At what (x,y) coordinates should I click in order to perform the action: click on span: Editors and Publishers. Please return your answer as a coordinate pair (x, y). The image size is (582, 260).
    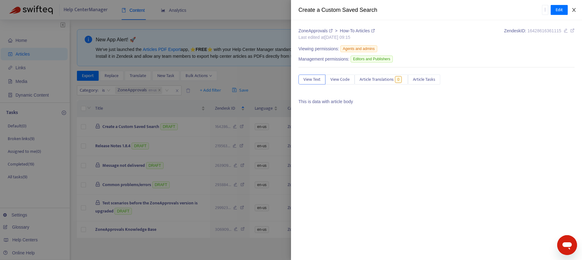
    Looking at the image, I should click on (372, 59).